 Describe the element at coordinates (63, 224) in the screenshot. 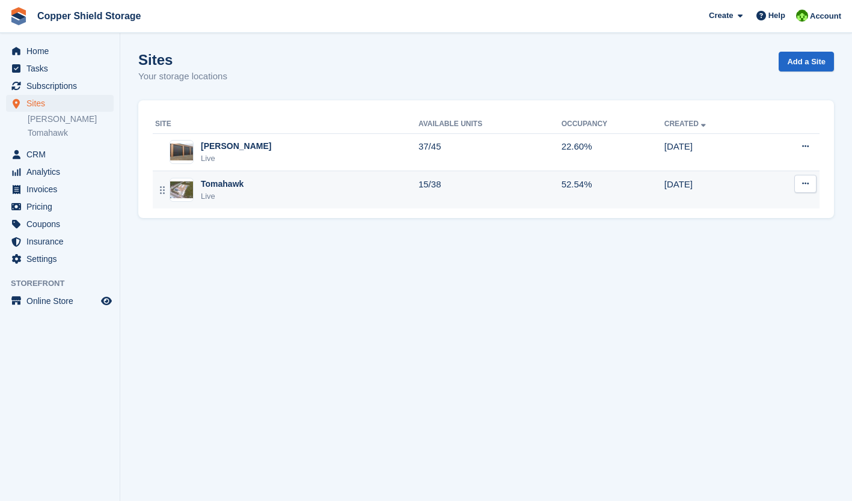

I see `span: Coupons` at that location.